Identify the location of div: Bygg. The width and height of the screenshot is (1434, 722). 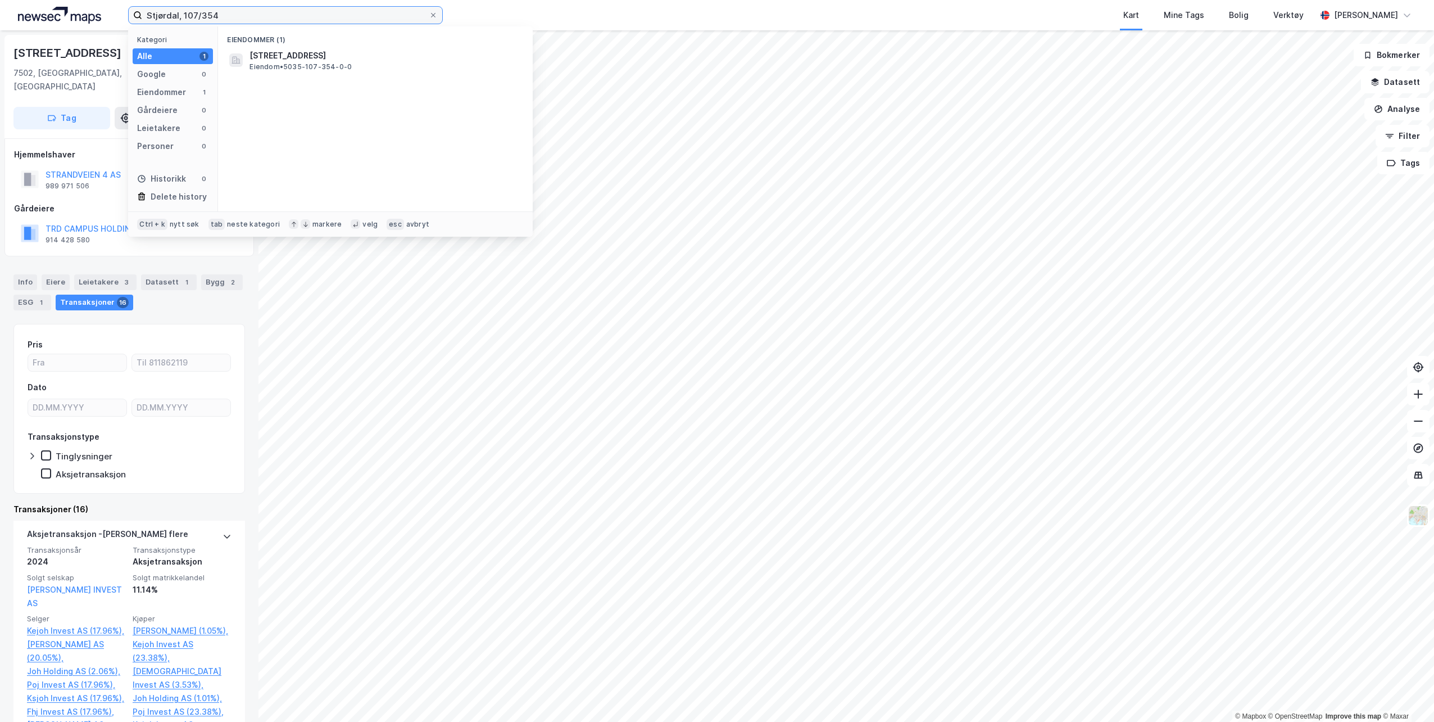
(222, 282).